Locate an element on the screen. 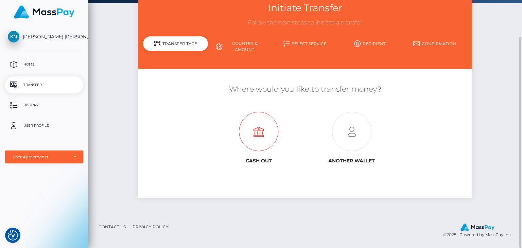 The width and height of the screenshot is (522, 248). a: Contact Us is located at coordinates (112, 227).